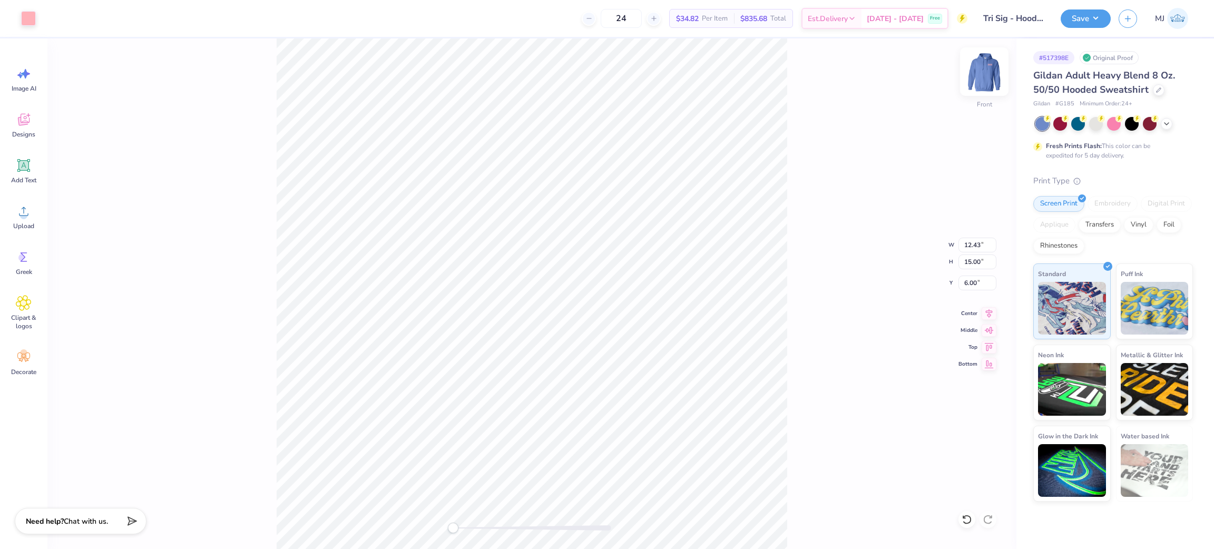  Describe the element at coordinates (1100, 225) in the screenshot. I see `div: Transfers` at that location.